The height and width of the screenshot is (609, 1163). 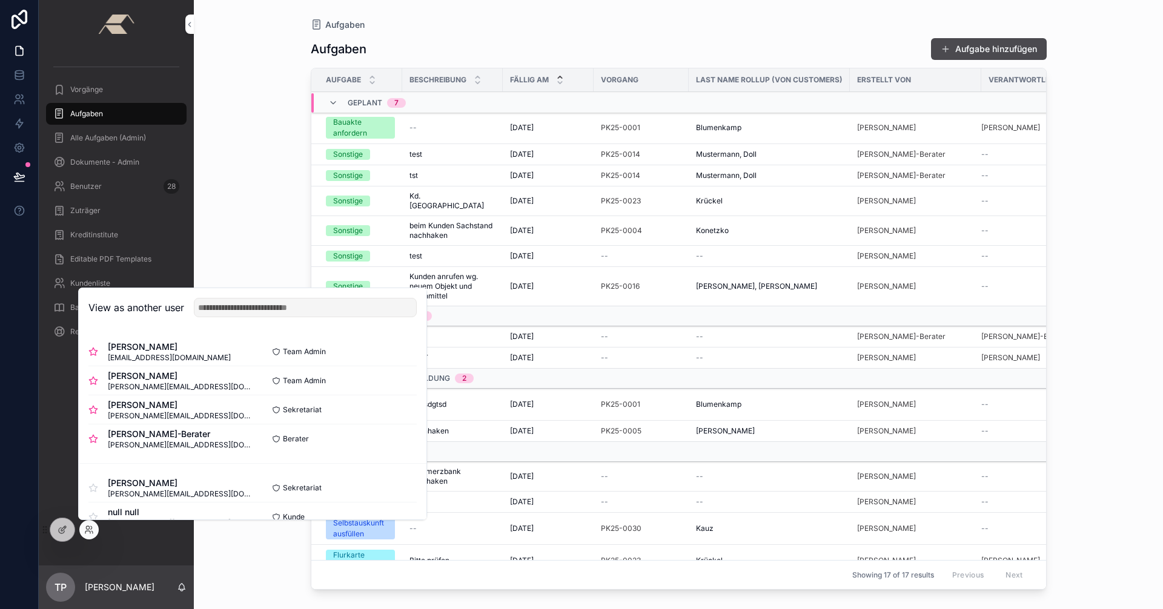 I want to click on a: Bauakte anfordern, so click(x=360, y=128).